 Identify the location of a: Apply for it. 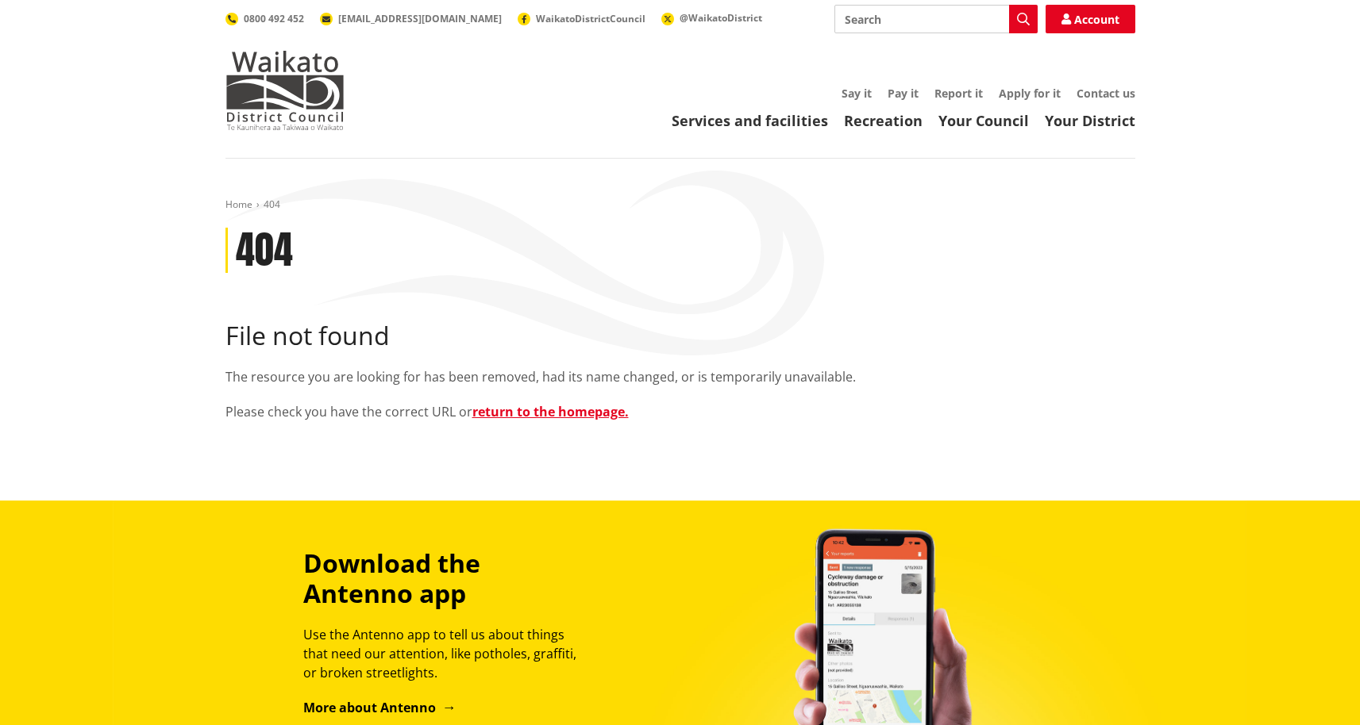
(1029, 93).